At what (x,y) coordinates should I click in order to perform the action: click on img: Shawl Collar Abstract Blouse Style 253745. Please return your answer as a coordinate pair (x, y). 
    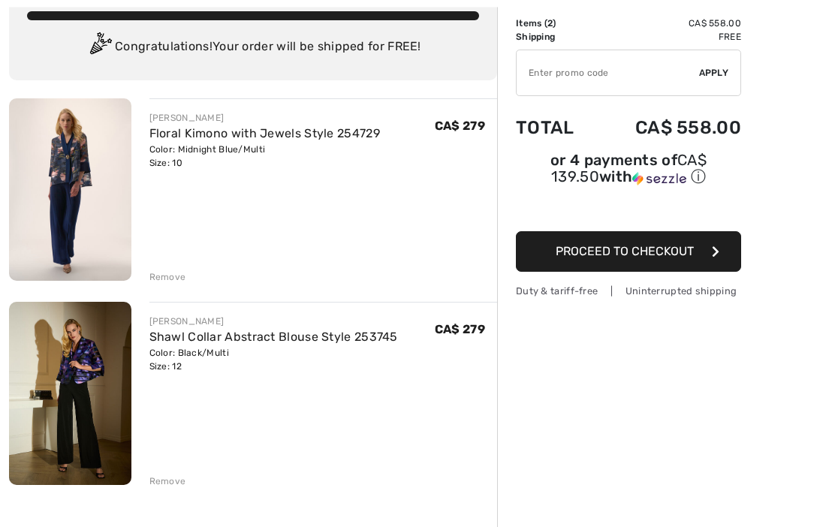
    Looking at the image, I should click on (70, 394).